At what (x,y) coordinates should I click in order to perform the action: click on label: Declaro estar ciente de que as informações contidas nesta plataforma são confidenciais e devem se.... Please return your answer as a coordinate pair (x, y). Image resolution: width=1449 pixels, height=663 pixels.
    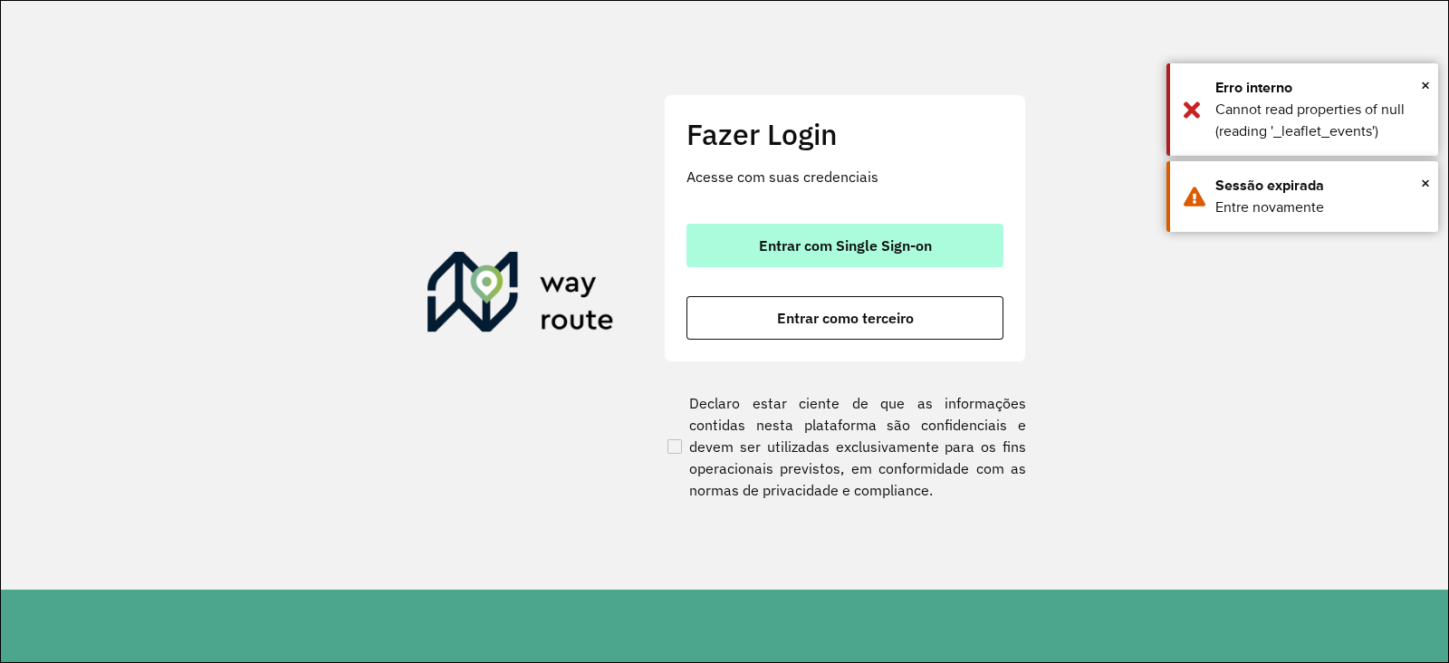
    Looking at the image, I should click on (845, 447).